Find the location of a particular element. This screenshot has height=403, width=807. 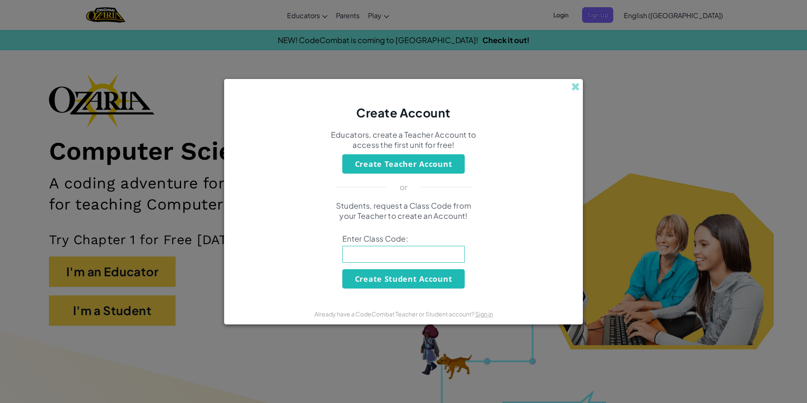

button: Create Student Account is located at coordinates (403, 278).